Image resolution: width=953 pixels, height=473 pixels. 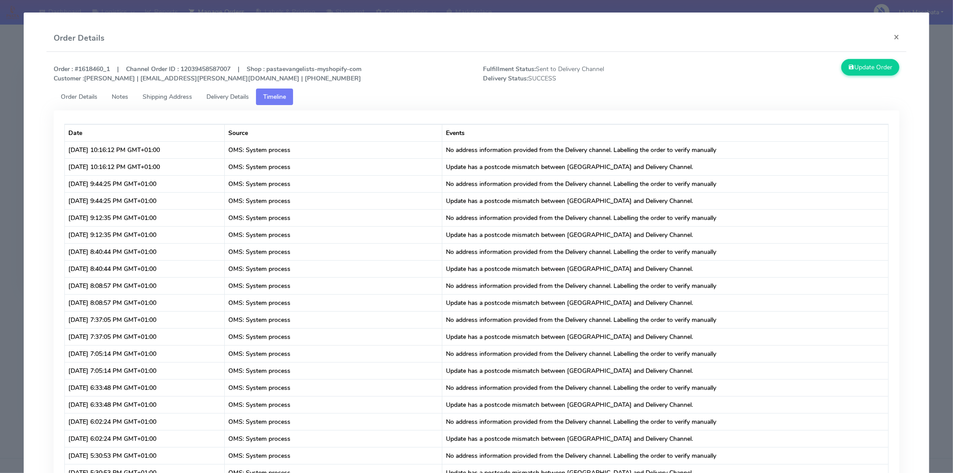 I want to click on button: Update Order, so click(x=871, y=67).